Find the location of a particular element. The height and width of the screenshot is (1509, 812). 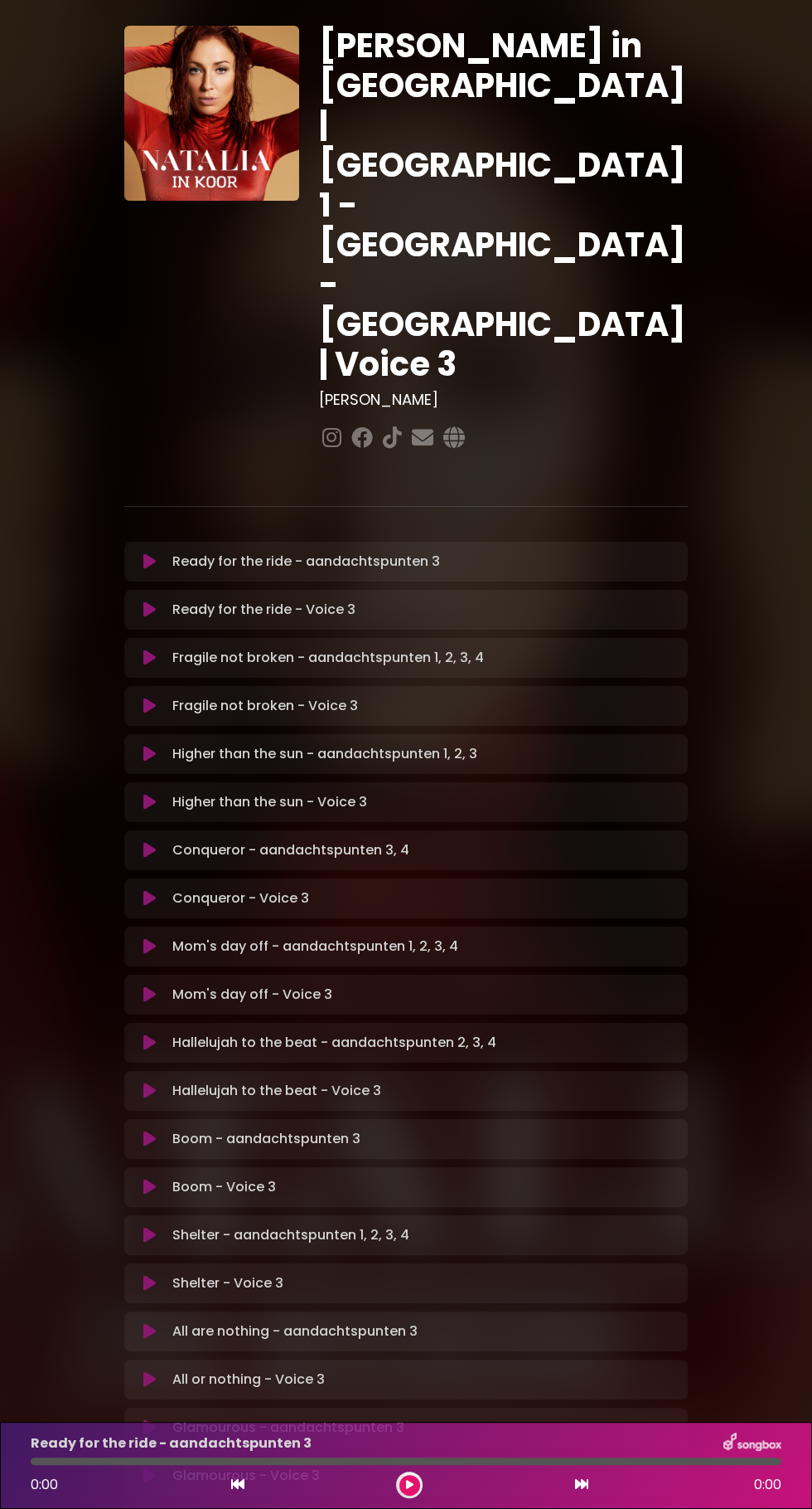

p: Hallelujah to the beat - aandachtspunten 2, 3, 4 is located at coordinates (335, 1043).